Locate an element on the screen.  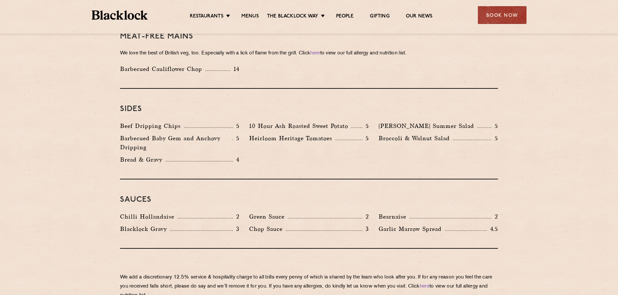
a: Gifting is located at coordinates (379, 17).